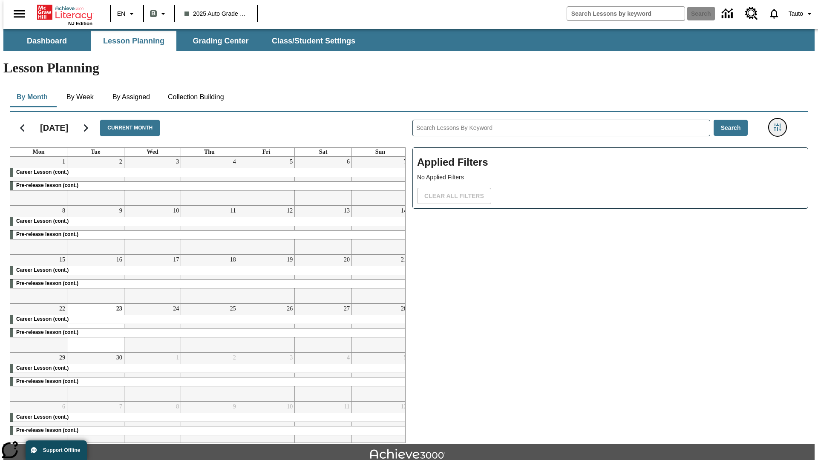 The height and width of the screenshot is (460, 818). What do you see at coordinates (752, 14) in the screenshot?
I see `a: Resource Center, Will open in new tab` at bounding box center [752, 14].